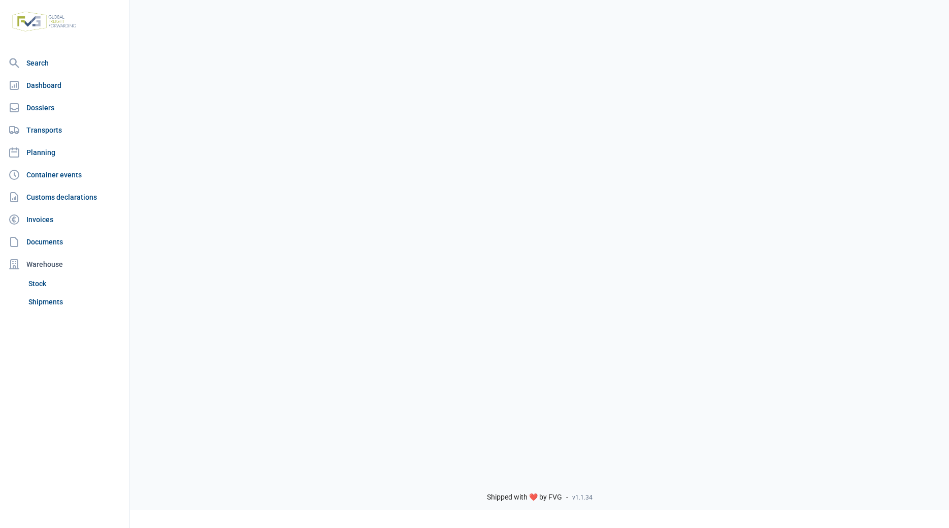 The height and width of the screenshot is (528, 949). What do you see at coordinates (525, 497) in the screenshot?
I see `span: Shipped with ❤️ by FVG` at bounding box center [525, 497].